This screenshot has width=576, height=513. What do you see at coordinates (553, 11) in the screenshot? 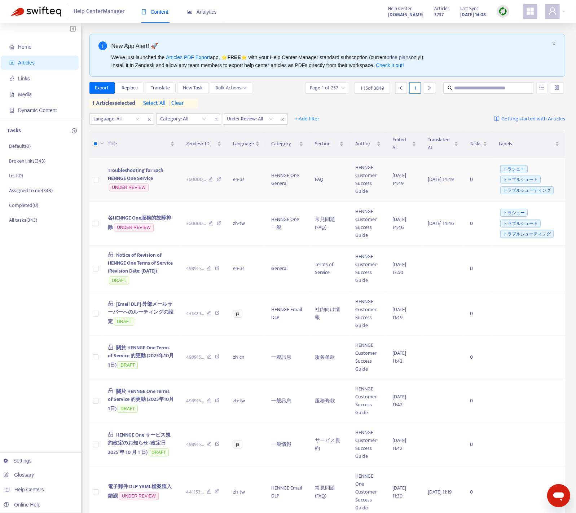
I see `span: user` at bounding box center [553, 11].